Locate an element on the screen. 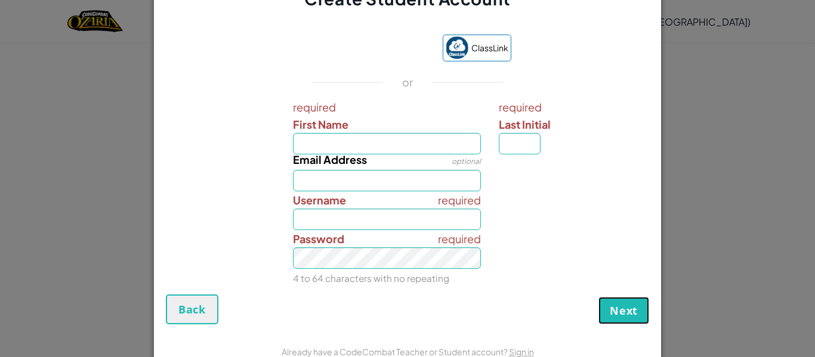 The image size is (815, 357). span: Email Address is located at coordinates (330, 159).